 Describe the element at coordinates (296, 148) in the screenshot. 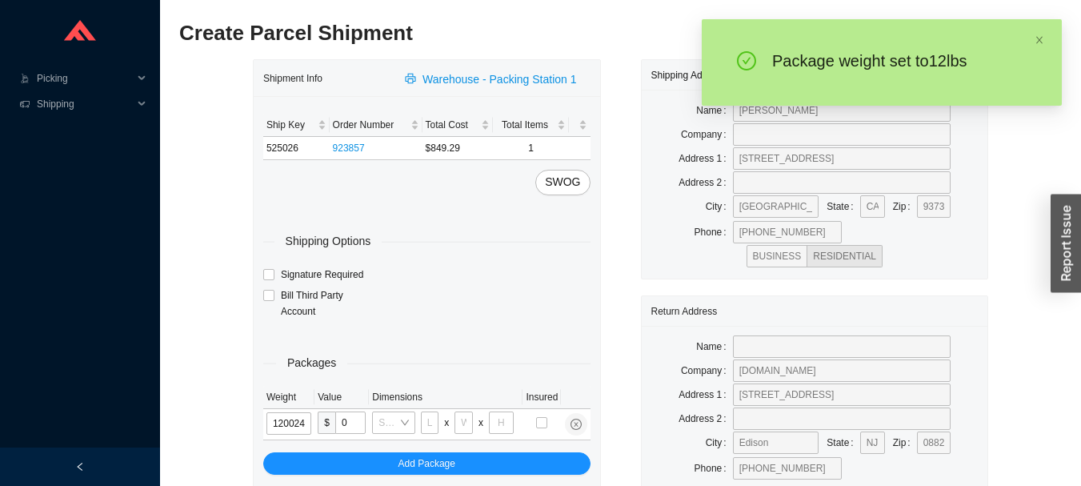

I see `td: 525026` at that location.